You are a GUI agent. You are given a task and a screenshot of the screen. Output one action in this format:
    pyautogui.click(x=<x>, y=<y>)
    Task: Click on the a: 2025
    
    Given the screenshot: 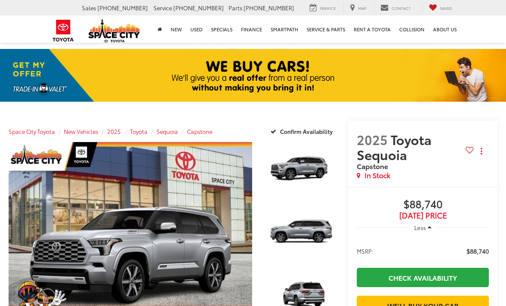 What is the action you would take?
    pyautogui.click(x=114, y=131)
    